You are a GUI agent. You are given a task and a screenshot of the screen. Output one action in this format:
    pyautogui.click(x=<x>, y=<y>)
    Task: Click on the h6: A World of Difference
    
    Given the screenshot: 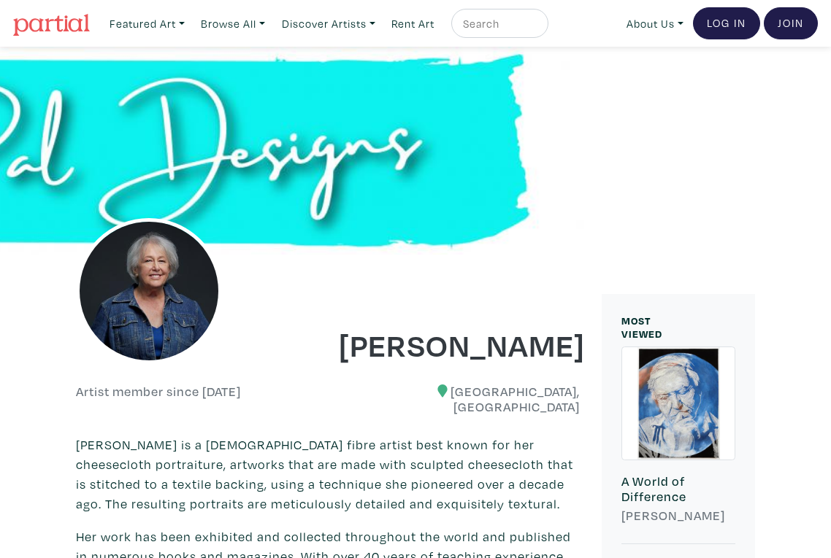 What is the action you would take?
    pyautogui.click(x=678, y=489)
    